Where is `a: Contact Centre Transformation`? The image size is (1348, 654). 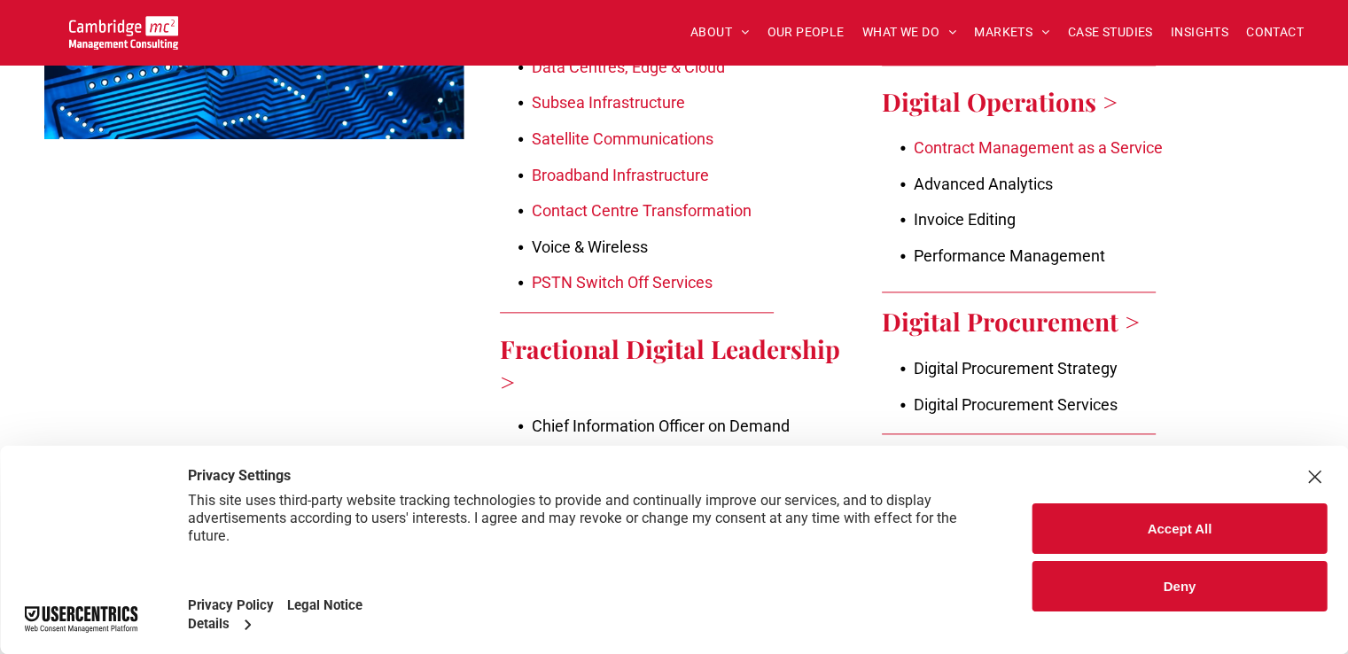 a: Contact Centre Transformation is located at coordinates (642, 210).